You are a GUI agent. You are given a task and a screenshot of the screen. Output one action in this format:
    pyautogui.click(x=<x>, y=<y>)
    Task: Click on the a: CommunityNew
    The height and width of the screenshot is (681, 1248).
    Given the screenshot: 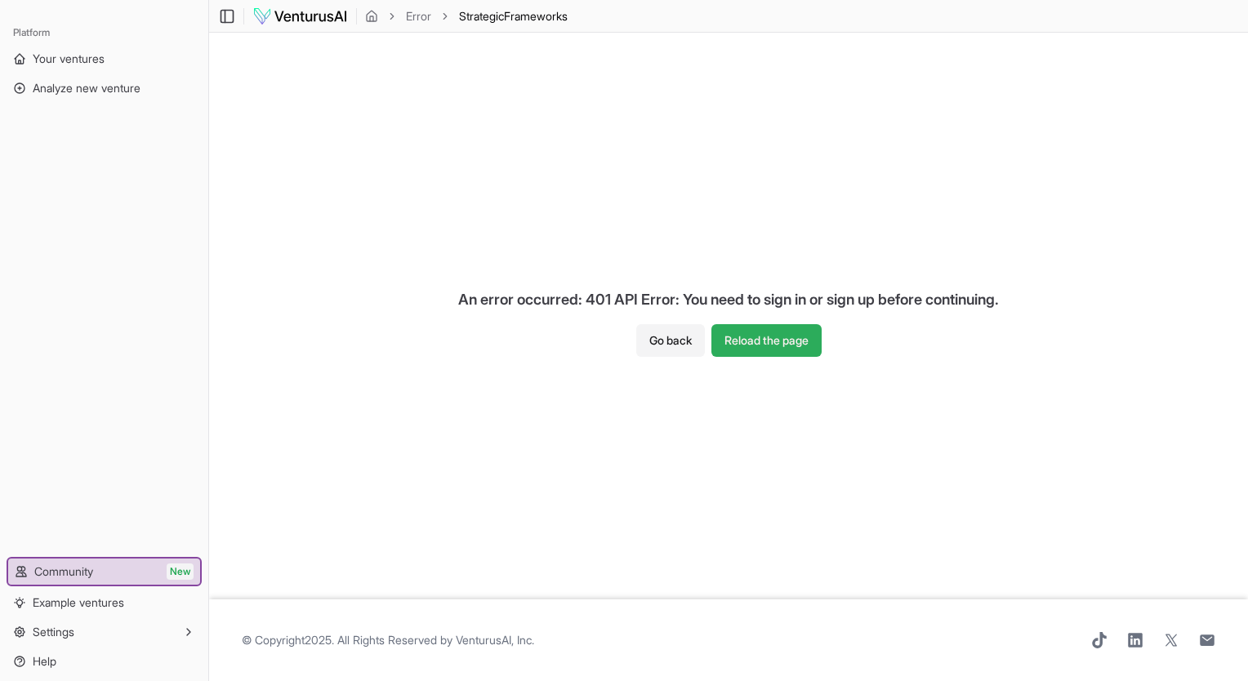 What is the action you would take?
    pyautogui.click(x=104, y=572)
    